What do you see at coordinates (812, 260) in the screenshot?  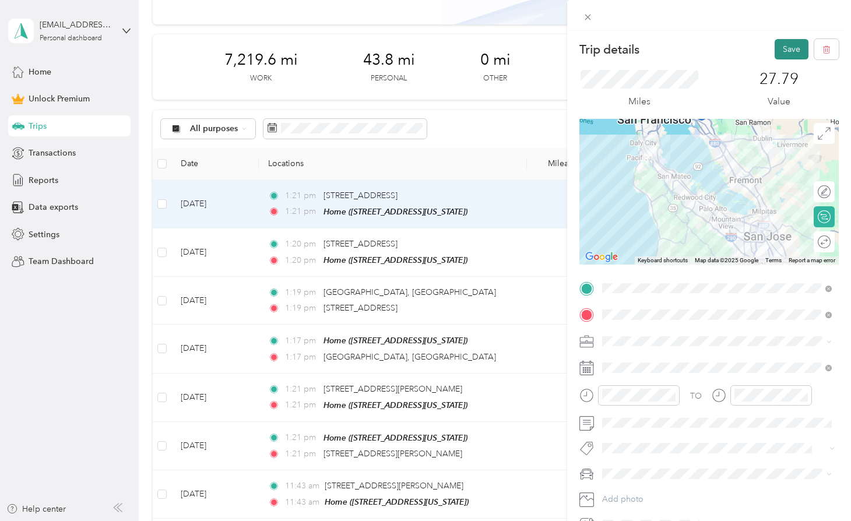 I see `a: Report a map error` at bounding box center [812, 260].